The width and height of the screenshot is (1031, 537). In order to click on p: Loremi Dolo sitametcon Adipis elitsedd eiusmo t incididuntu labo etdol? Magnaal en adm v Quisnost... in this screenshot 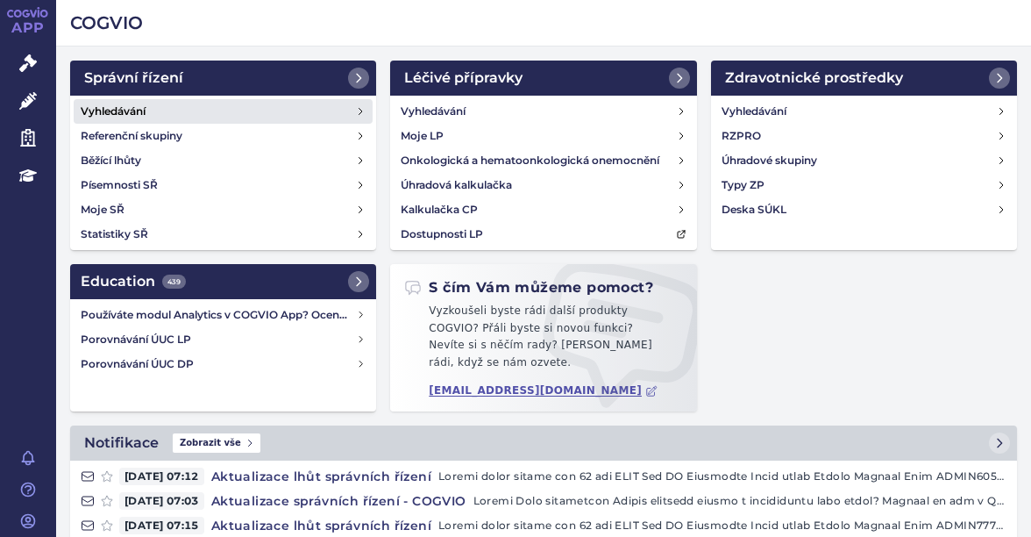, I will do `click(740, 501)`.